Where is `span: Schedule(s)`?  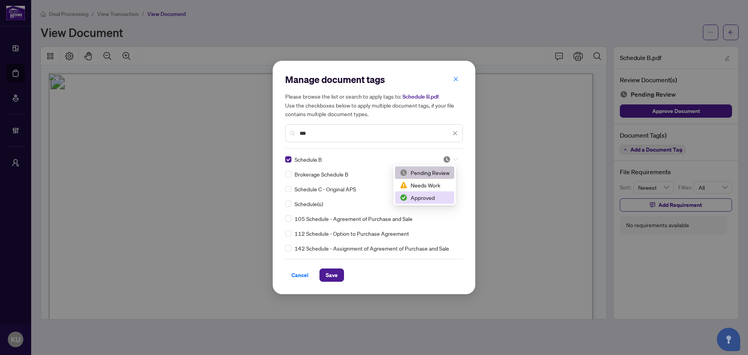
span: Schedule(s) is located at coordinates (309, 204).